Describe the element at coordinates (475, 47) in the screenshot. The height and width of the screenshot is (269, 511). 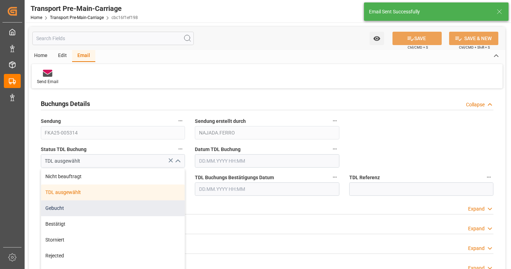
I see `span: Ctrl/CMD + Shift + S` at that location.